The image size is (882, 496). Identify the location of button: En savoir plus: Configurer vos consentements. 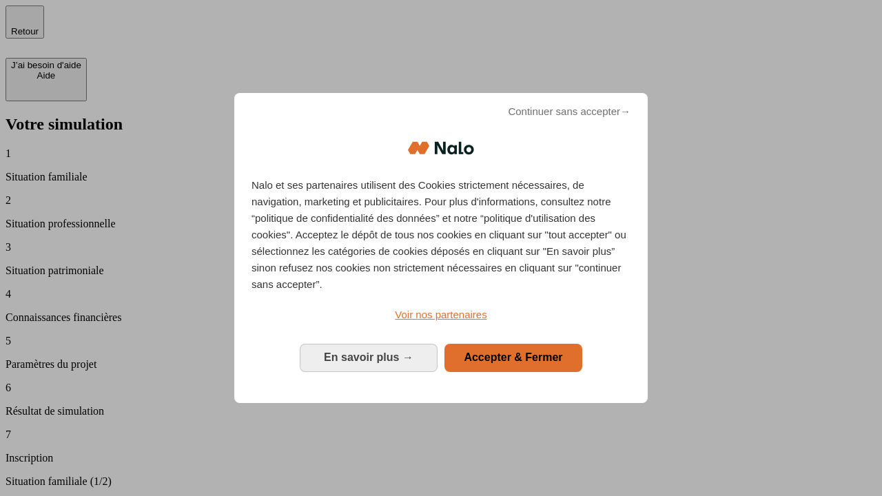
(369, 358).